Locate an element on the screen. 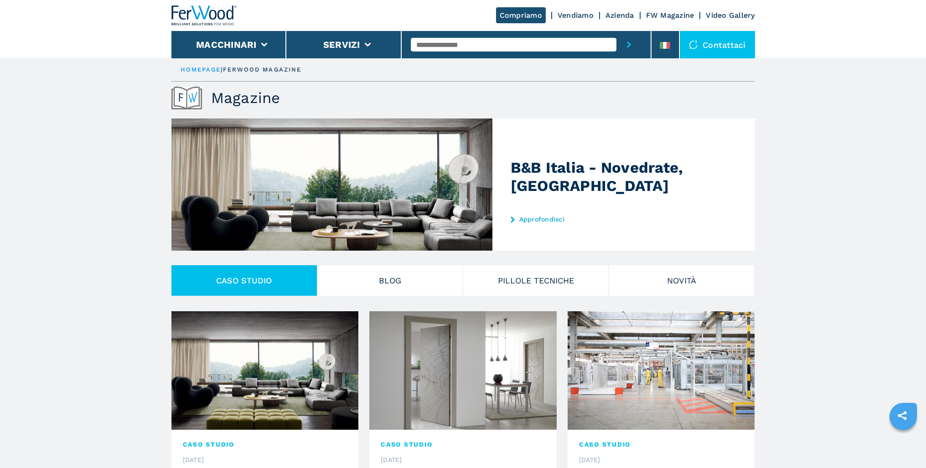  a: Approfondisci is located at coordinates (600, 219).